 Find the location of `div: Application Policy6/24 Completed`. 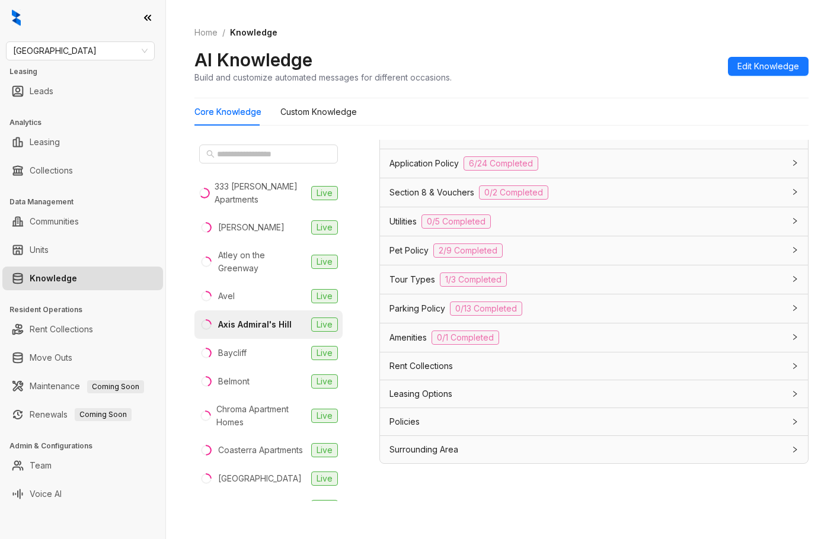

div: Application Policy6/24 Completed is located at coordinates (594, 164).